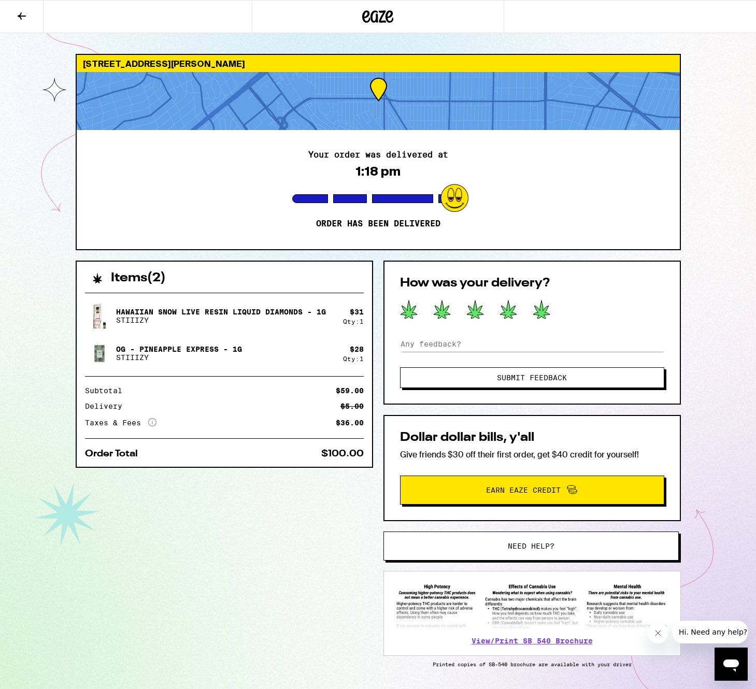 Image resolution: width=756 pixels, height=689 pixels. What do you see at coordinates (532, 641) in the screenshot?
I see `a: View/Print SB 540 Brochure` at bounding box center [532, 641].